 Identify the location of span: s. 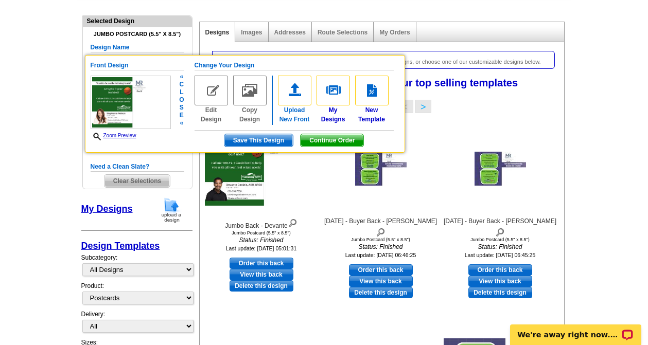
(181, 108).